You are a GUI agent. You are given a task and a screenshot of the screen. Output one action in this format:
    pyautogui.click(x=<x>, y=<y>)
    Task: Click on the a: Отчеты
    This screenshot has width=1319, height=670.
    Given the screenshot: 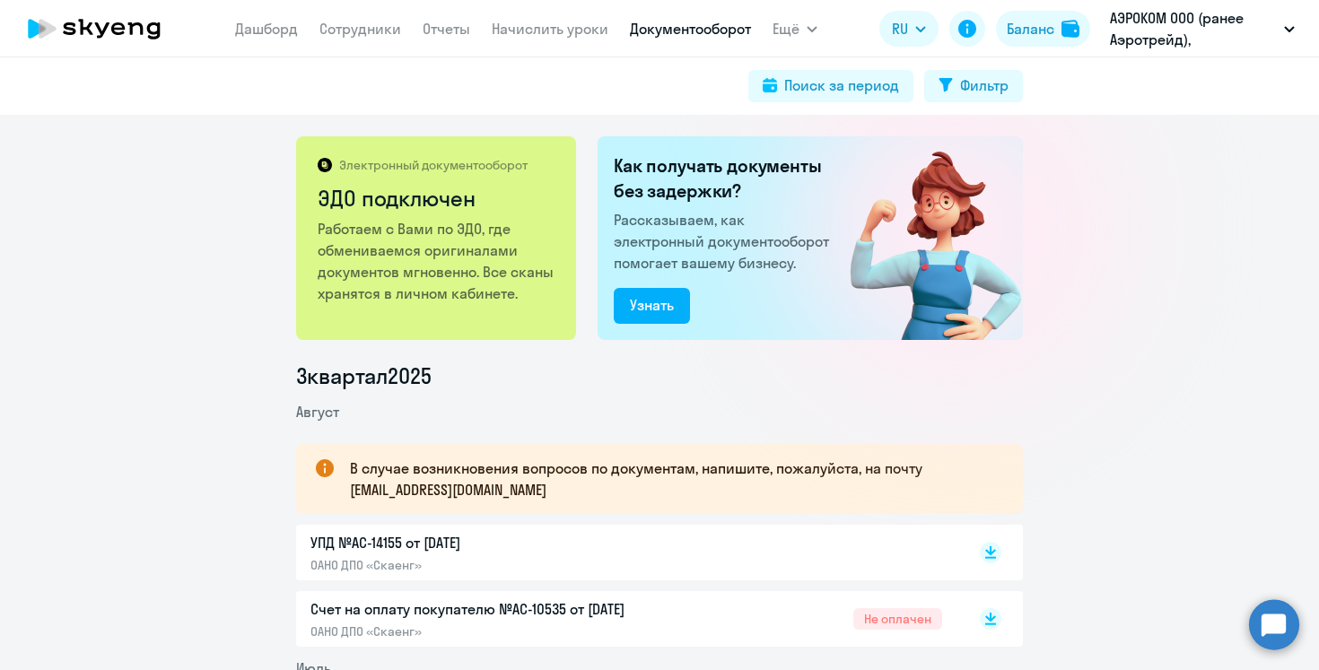 What is the action you would take?
    pyautogui.click(x=446, y=29)
    